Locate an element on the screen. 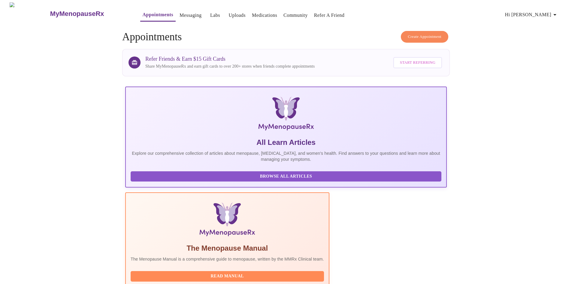 This screenshot has height=284, width=572. img: Menopause Manual is located at coordinates (227, 220).